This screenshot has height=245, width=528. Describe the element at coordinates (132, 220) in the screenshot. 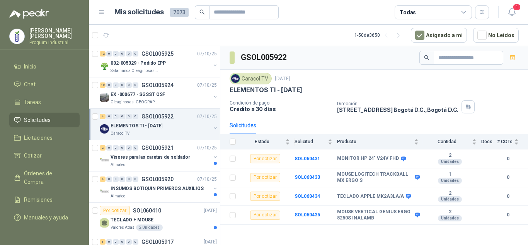

I see `p: TECLADO + MOUSE` at that location.